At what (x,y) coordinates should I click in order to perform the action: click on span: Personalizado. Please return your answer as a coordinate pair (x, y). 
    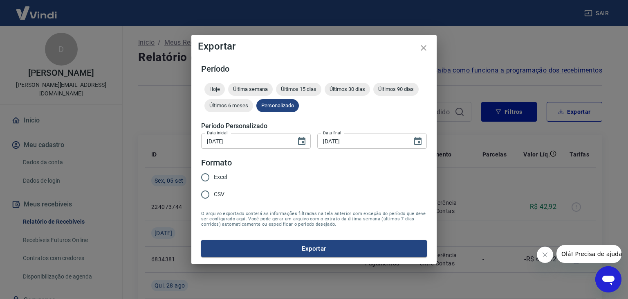
    Looking at the image, I should click on (278, 105).